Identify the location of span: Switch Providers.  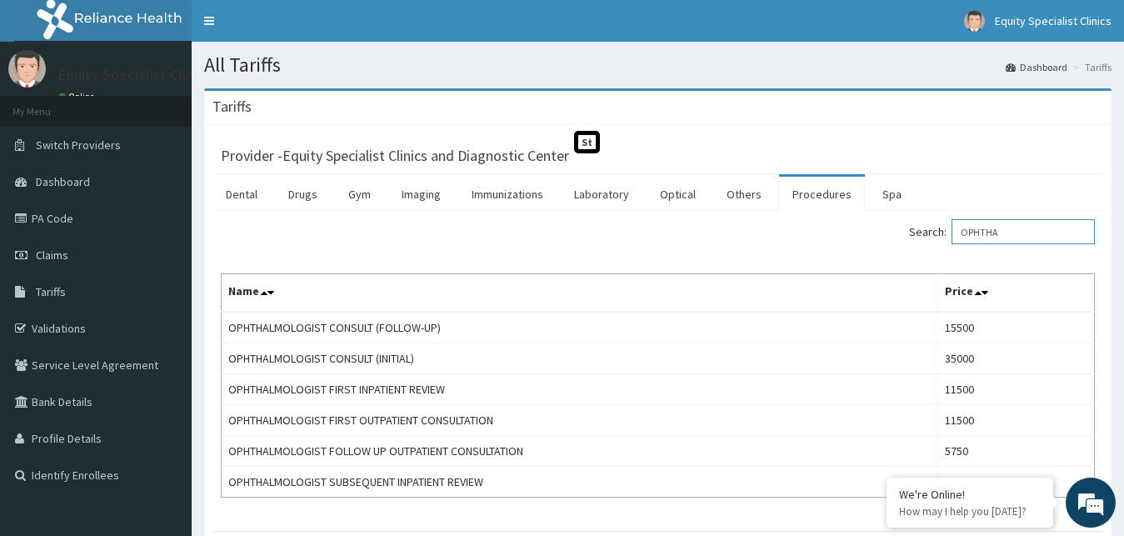
(78, 145).